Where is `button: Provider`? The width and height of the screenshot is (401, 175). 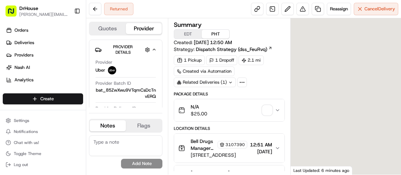
button: Provider is located at coordinates (144, 29).